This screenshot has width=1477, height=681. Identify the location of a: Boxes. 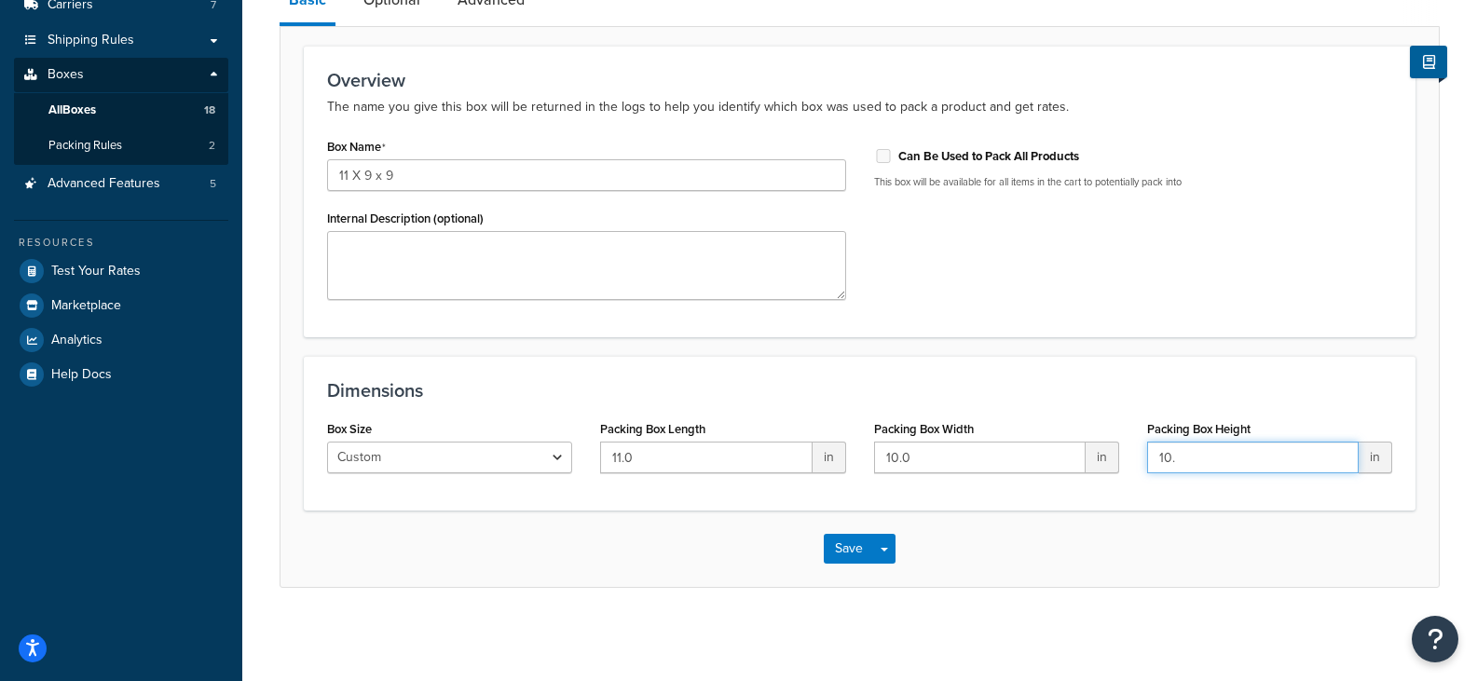
(121, 75).